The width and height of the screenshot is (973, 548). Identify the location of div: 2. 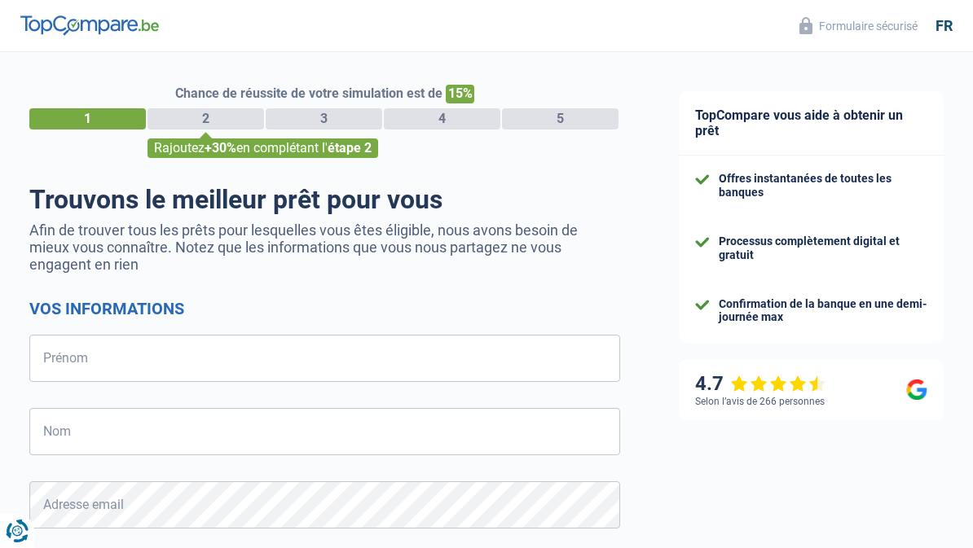
(205, 119).